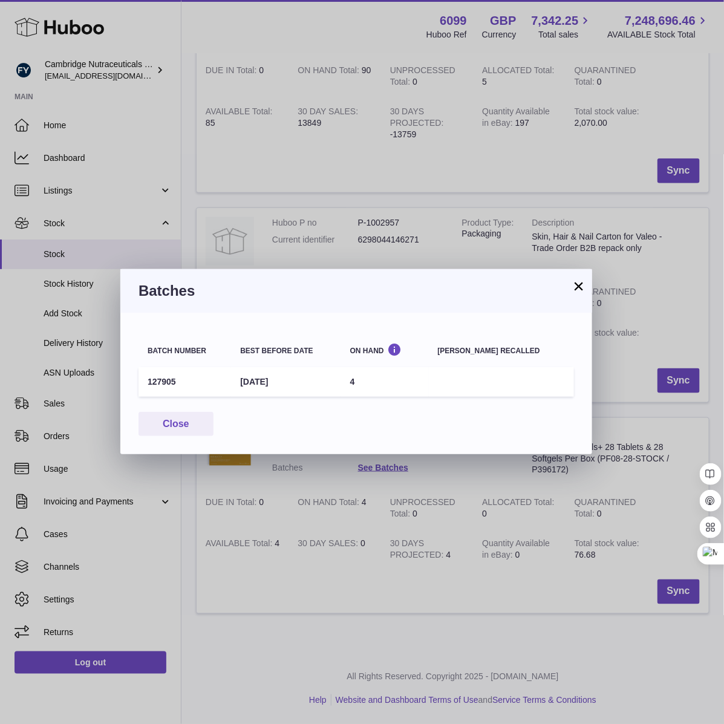  Describe the element at coordinates (356, 291) in the screenshot. I see `h3: Batches` at that location.